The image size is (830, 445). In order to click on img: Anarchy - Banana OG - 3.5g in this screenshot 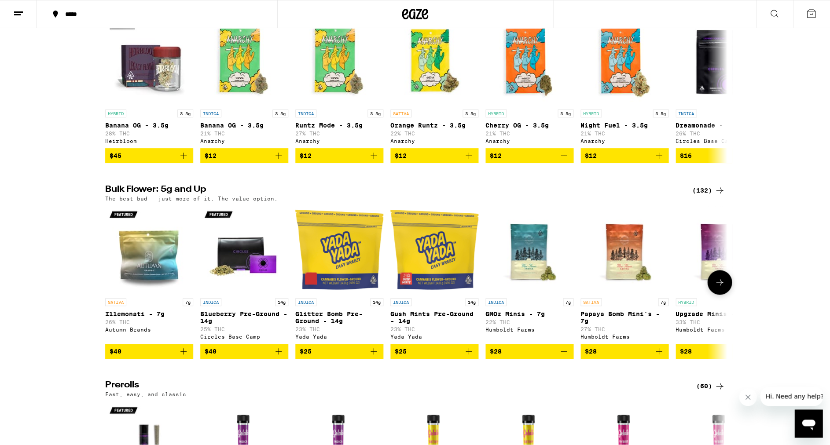, I will do `click(244, 61)`.